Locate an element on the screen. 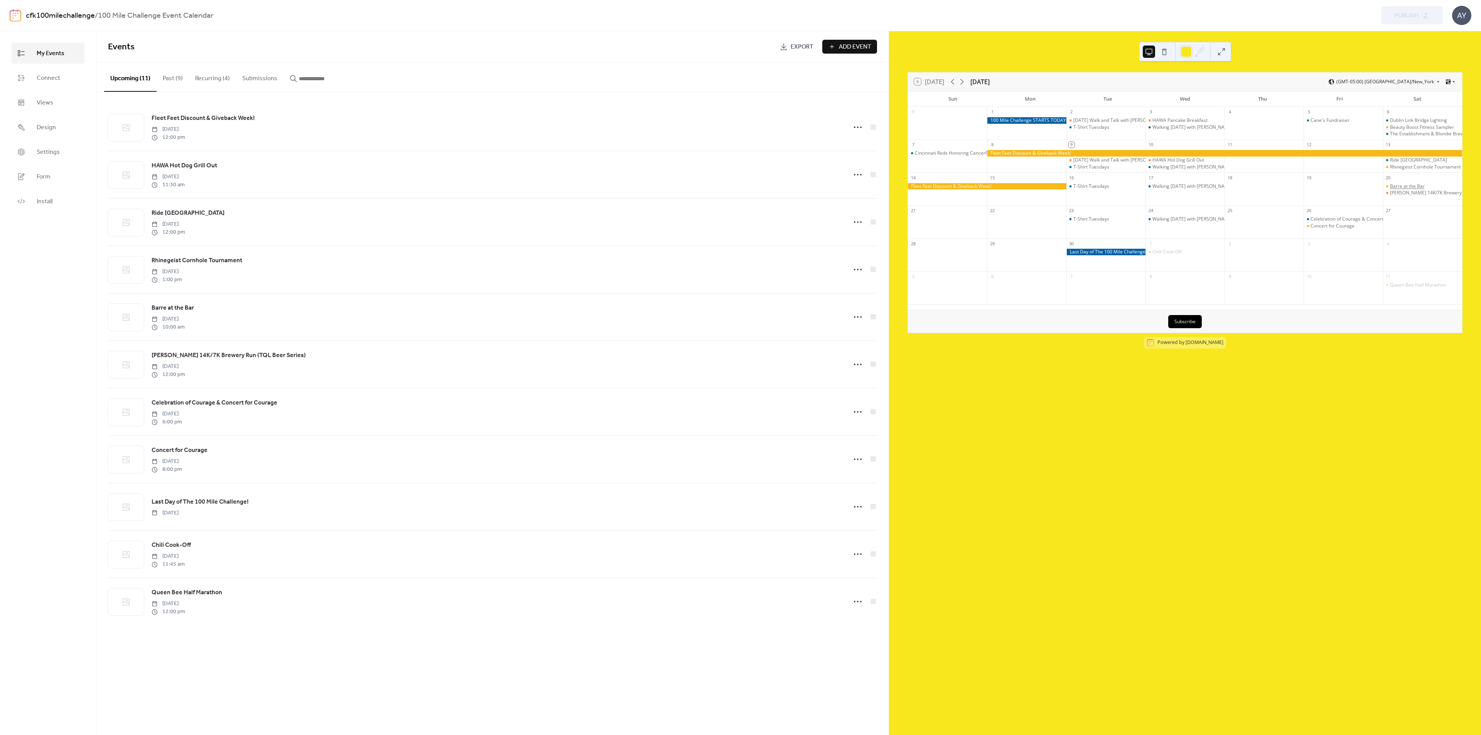  a: Celebration of Courage & Concert for Courage is located at coordinates (214, 403).